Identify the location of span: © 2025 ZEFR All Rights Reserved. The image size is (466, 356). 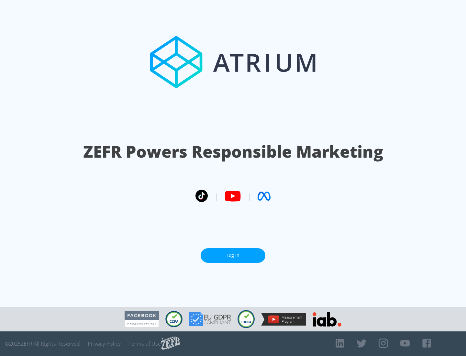
(42, 344).